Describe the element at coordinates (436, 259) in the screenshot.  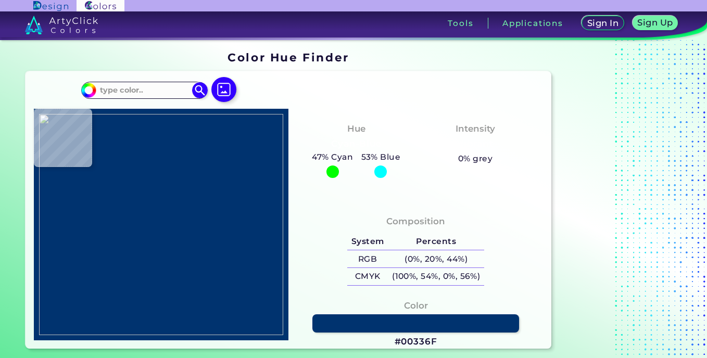
I see `h5: (0%, 20%, 44%)` at that location.